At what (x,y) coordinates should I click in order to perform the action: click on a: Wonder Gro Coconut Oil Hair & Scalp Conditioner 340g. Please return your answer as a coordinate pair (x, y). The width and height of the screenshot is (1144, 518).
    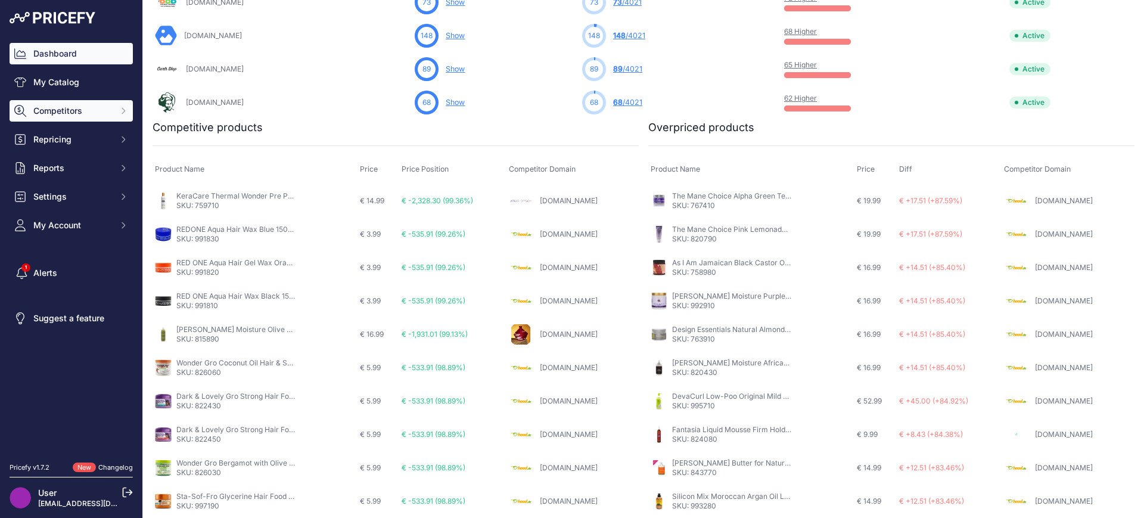
    Looking at the image, I should click on (269, 362).